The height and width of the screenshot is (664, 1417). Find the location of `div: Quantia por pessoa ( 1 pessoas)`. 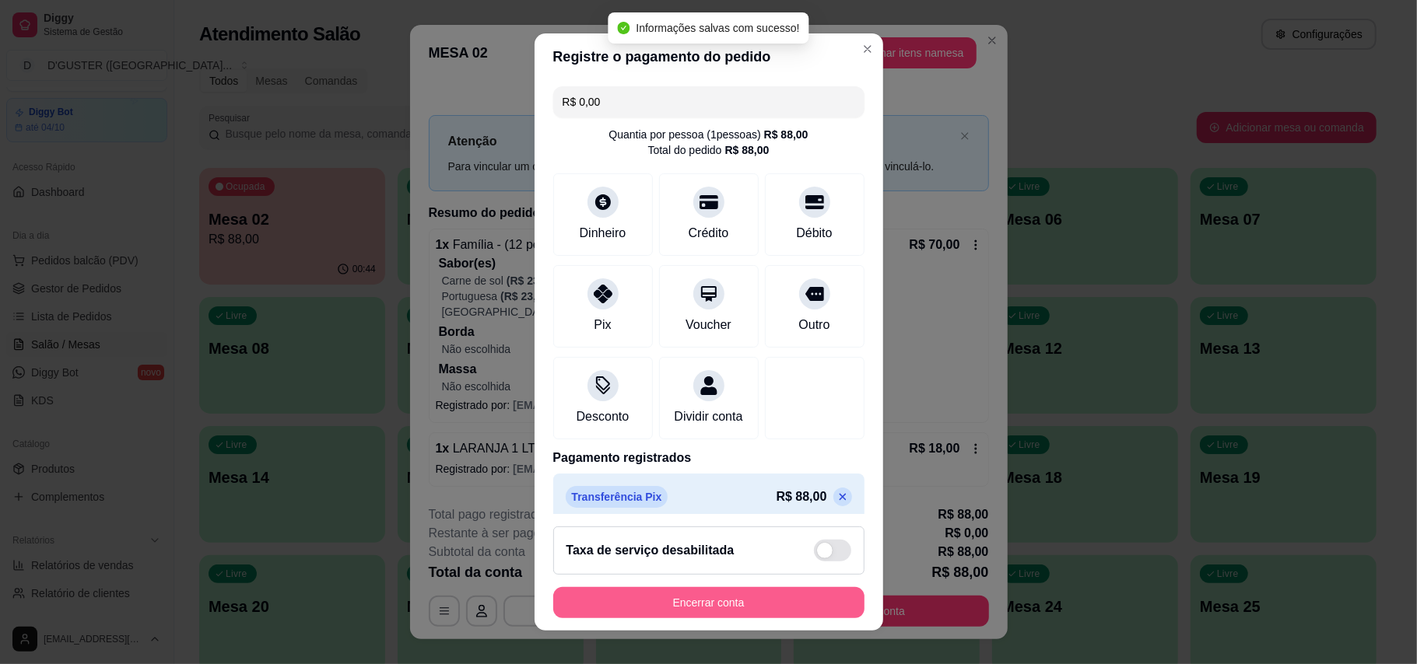

div: Quantia por pessoa ( 1 pessoas) is located at coordinates (708, 135).